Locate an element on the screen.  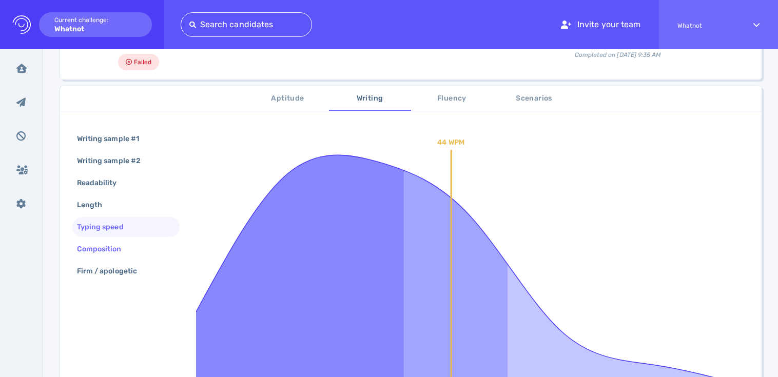
div: Composition is located at coordinates (104, 249).